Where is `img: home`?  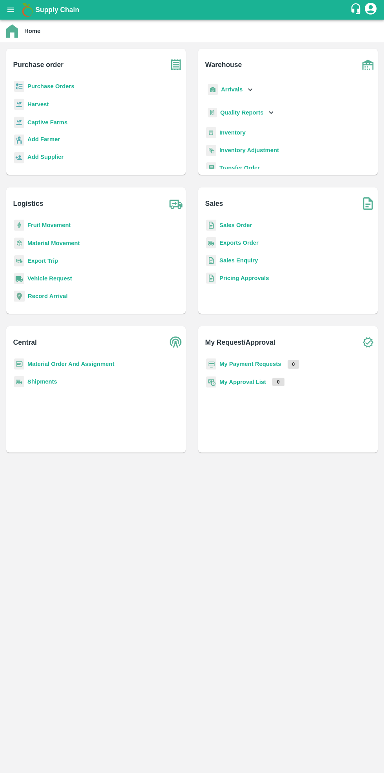 img: home is located at coordinates (12, 31).